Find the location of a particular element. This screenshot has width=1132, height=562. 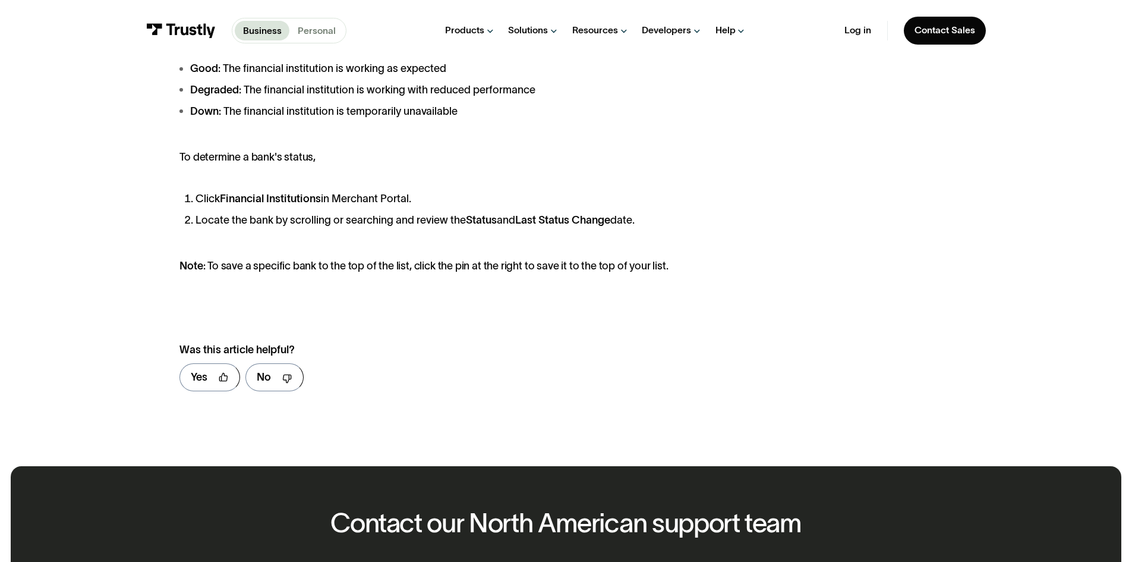

p: : To save a specific bank to the top of the list, click the pin at the right to save it to the to... is located at coordinates (428, 266).